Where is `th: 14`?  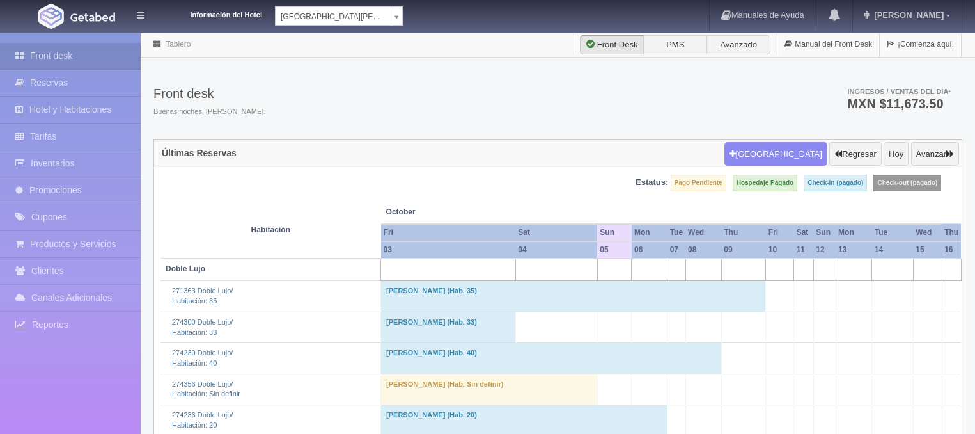 th: 14 is located at coordinates (893, 249).